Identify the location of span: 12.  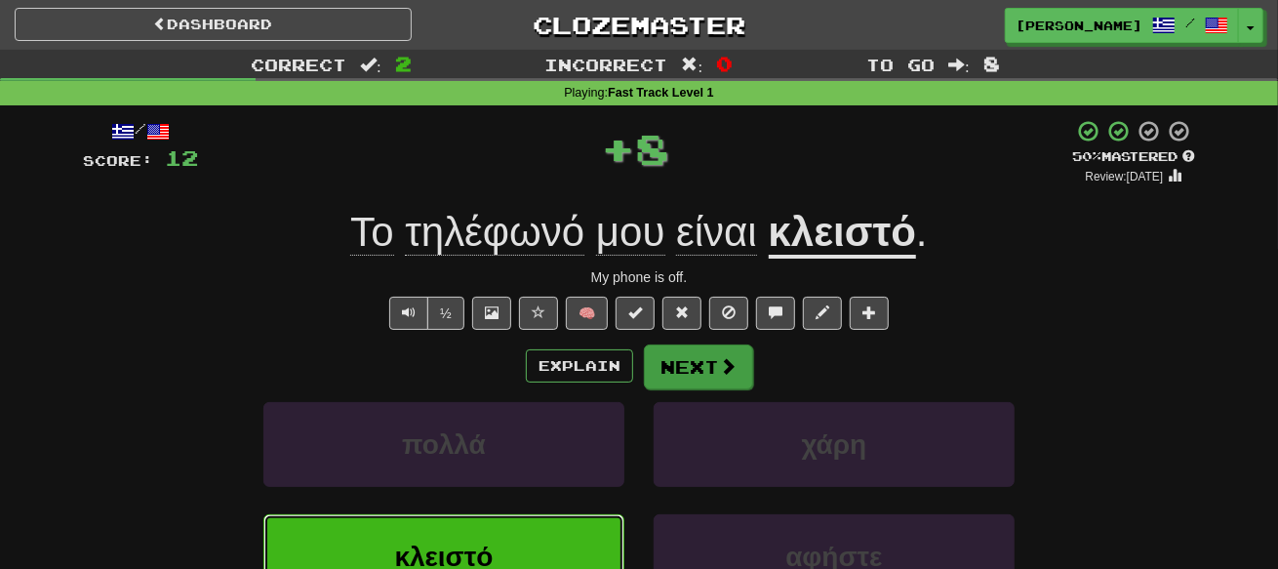
(181, 157).